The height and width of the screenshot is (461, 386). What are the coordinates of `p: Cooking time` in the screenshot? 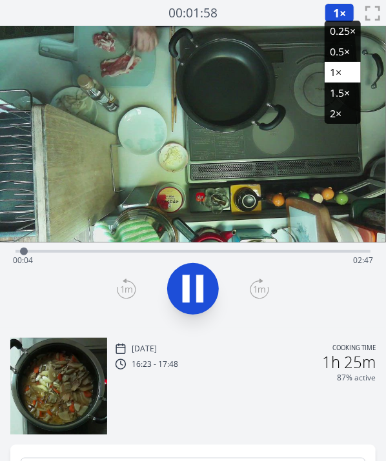 It's located at (354, 349).